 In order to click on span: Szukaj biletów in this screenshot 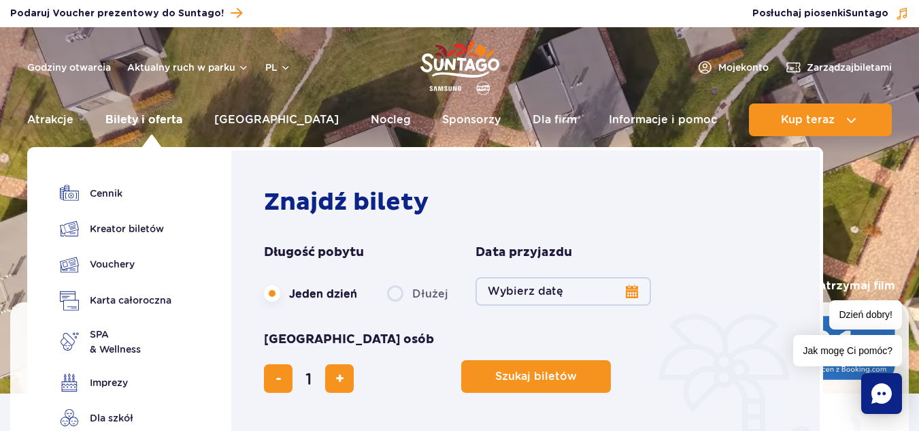, I will do `click(536, 376)`.